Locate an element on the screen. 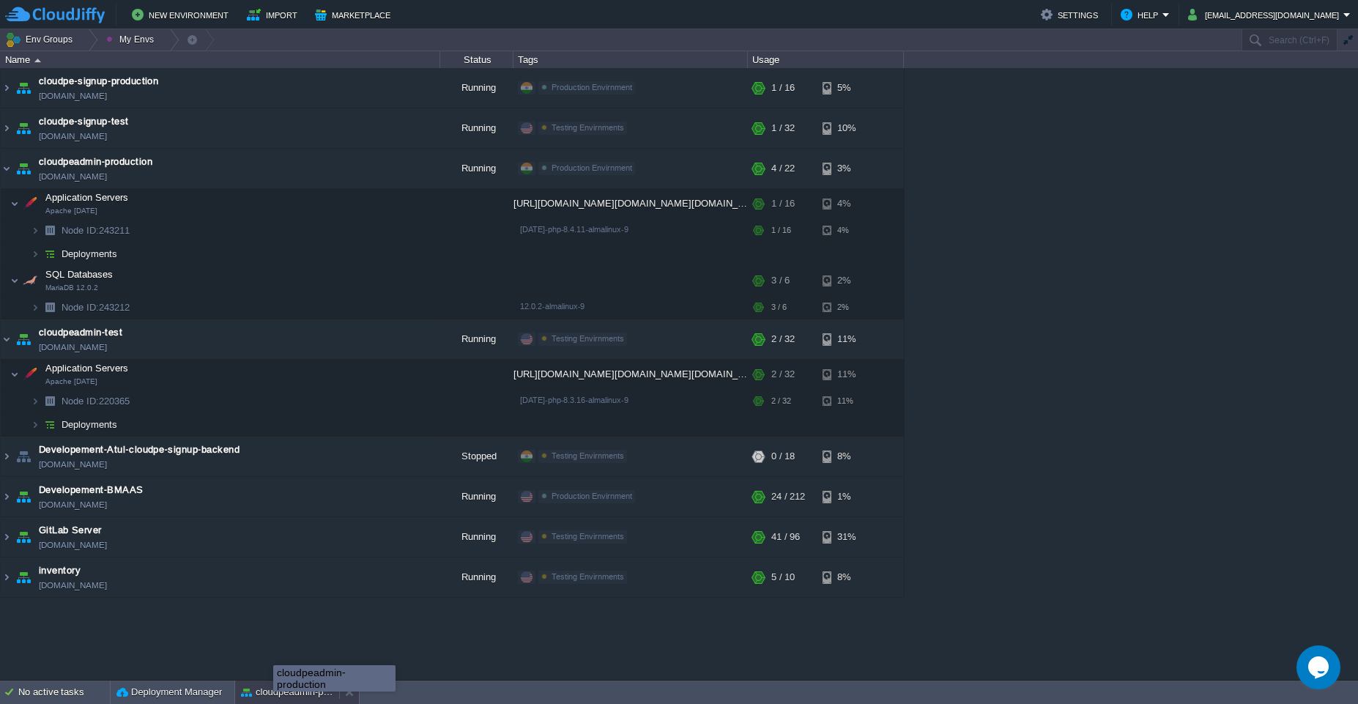  div: 2% is located at coordinates (846, 307).